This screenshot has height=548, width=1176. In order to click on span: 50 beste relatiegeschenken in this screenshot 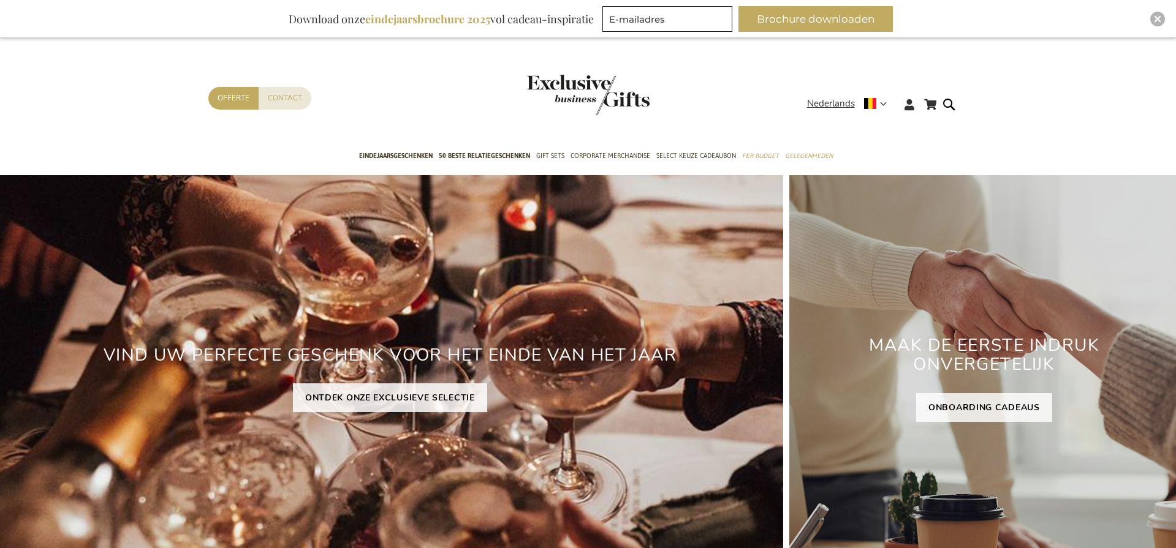, I will do `click(484, 156)`.